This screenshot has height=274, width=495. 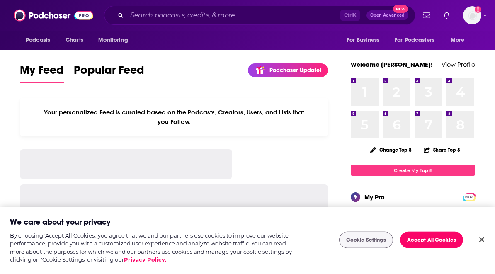 What do you see at coordinates (295, 70) in the screenshot?
I see `p: Podchaser Update!` at bounding box center [295, 70].